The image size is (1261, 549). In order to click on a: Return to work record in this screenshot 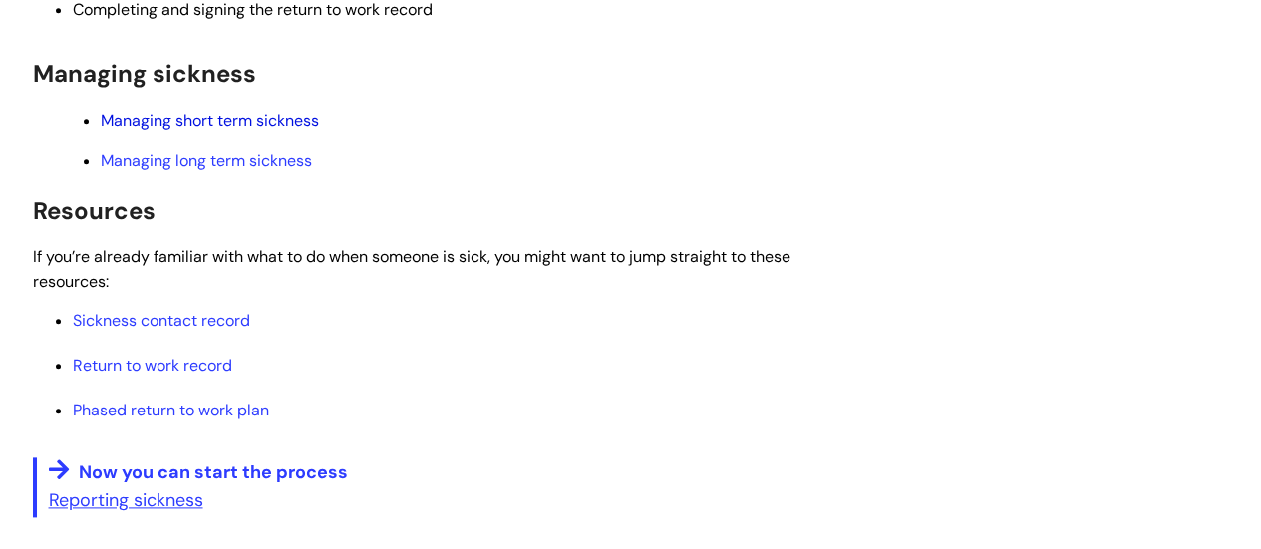, I will do `click(152, 365)`.